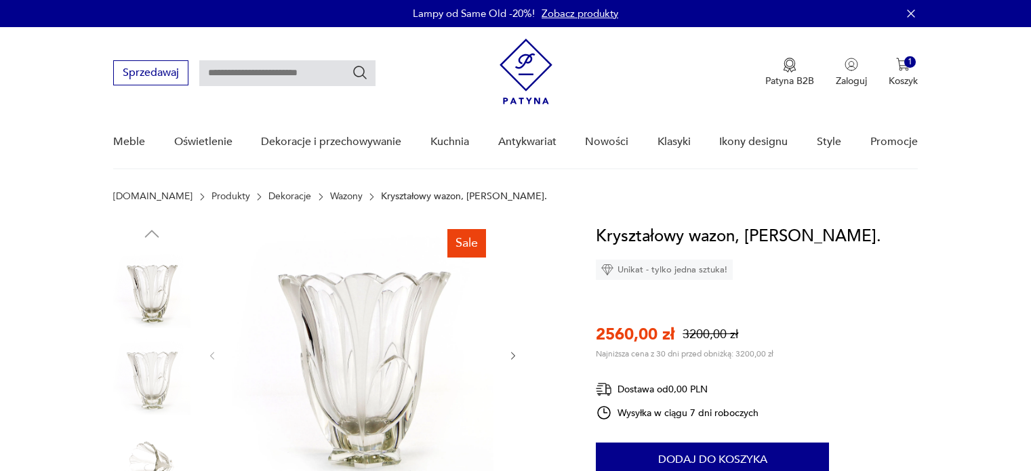 The width and height of the screenshot is (1031, 471). What do you see at coordinates (579, 14) in the screenshot?
I see `a: Zobacz produkty` at bounding box center [579, 14].